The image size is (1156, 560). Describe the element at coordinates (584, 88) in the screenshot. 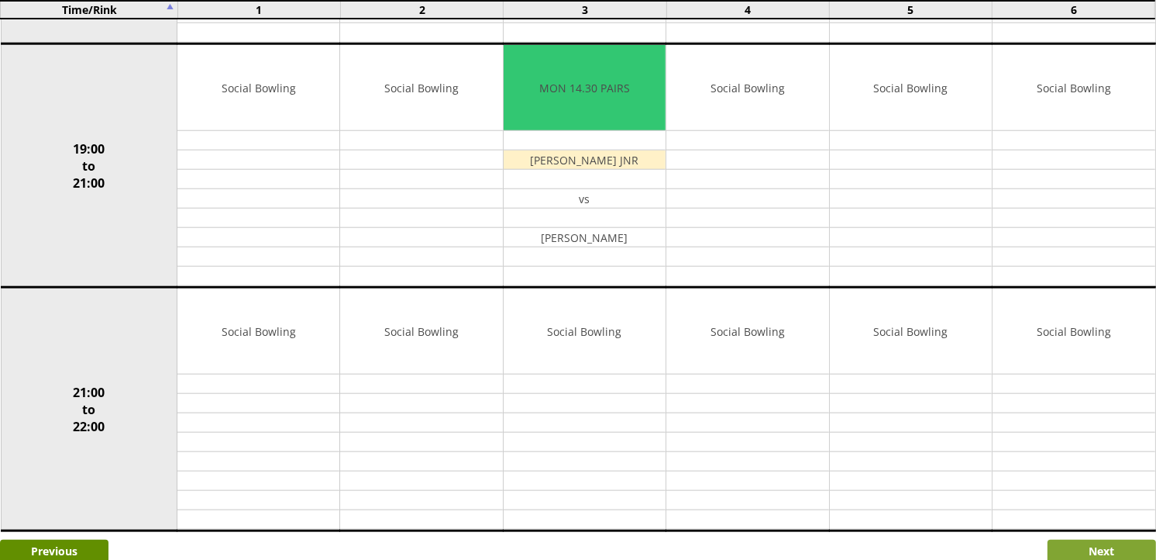

I see `td: MON 14.30 PAIRS` at that location.